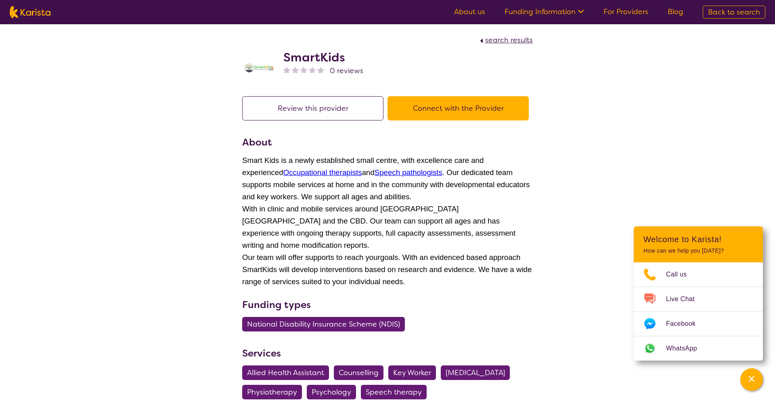  What do you see at coordinates (389, 257) in the screenshot?
I see `span: goals` at bounding box center [389, 257].